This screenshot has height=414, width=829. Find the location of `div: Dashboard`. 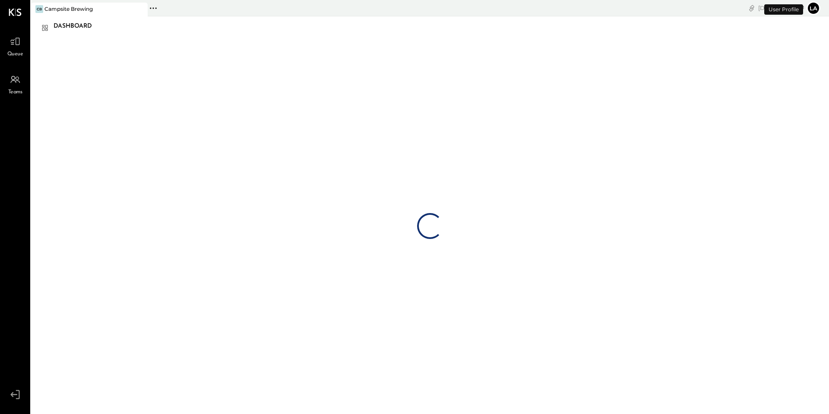

div: Dashboard is located at coordinates (77, 26).